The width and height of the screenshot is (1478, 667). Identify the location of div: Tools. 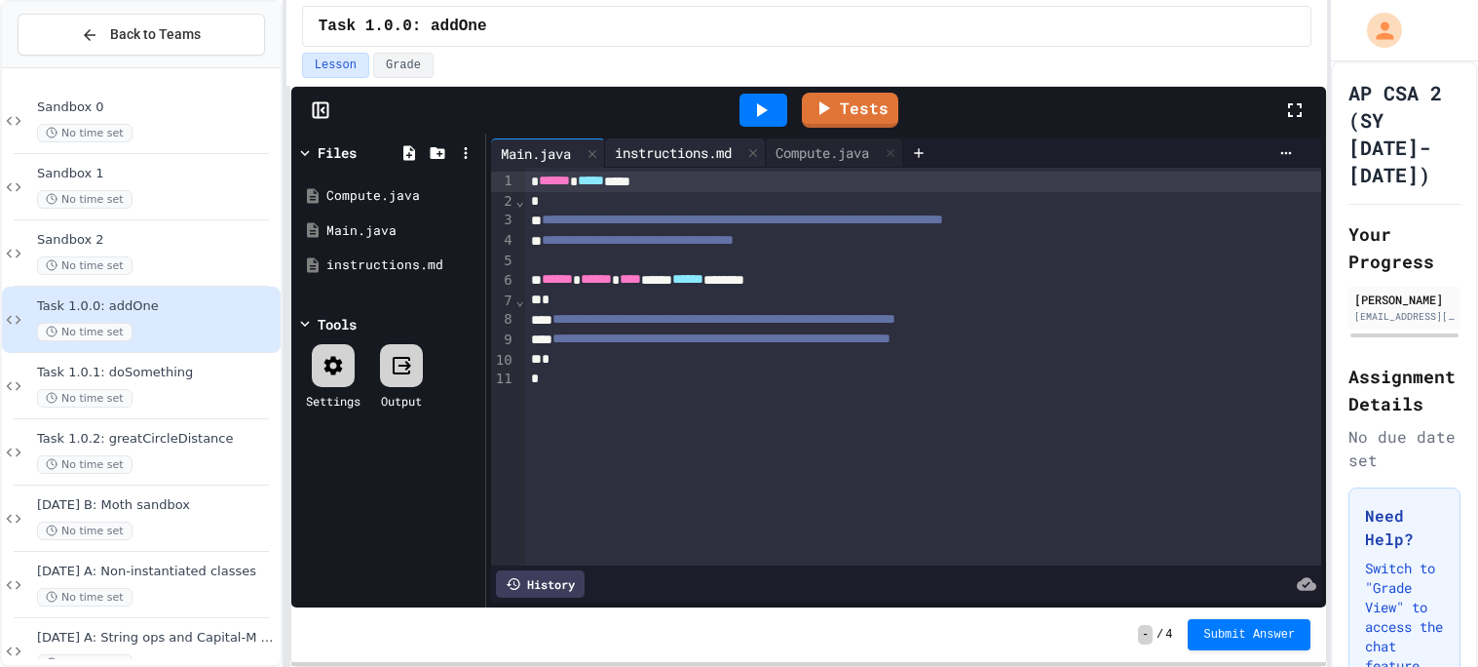
(337, 324).